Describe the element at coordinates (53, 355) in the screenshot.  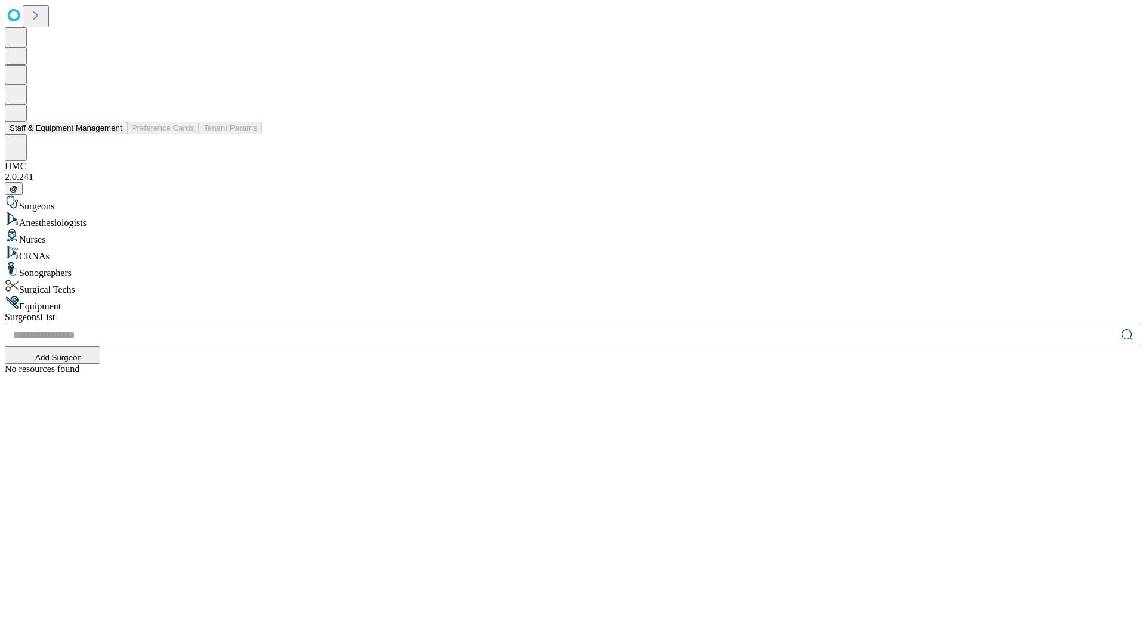
I see `button: Add Surgeon` at that location.